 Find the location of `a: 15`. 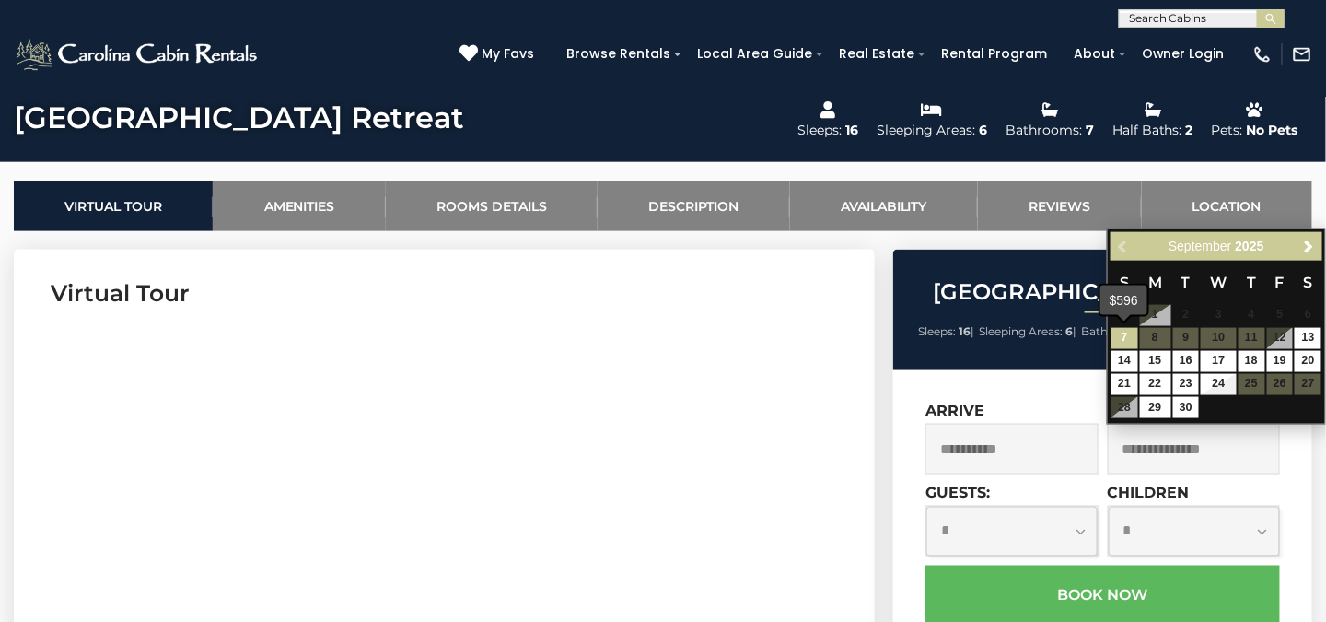

a: 15 is located at coordinates (1156, 361).